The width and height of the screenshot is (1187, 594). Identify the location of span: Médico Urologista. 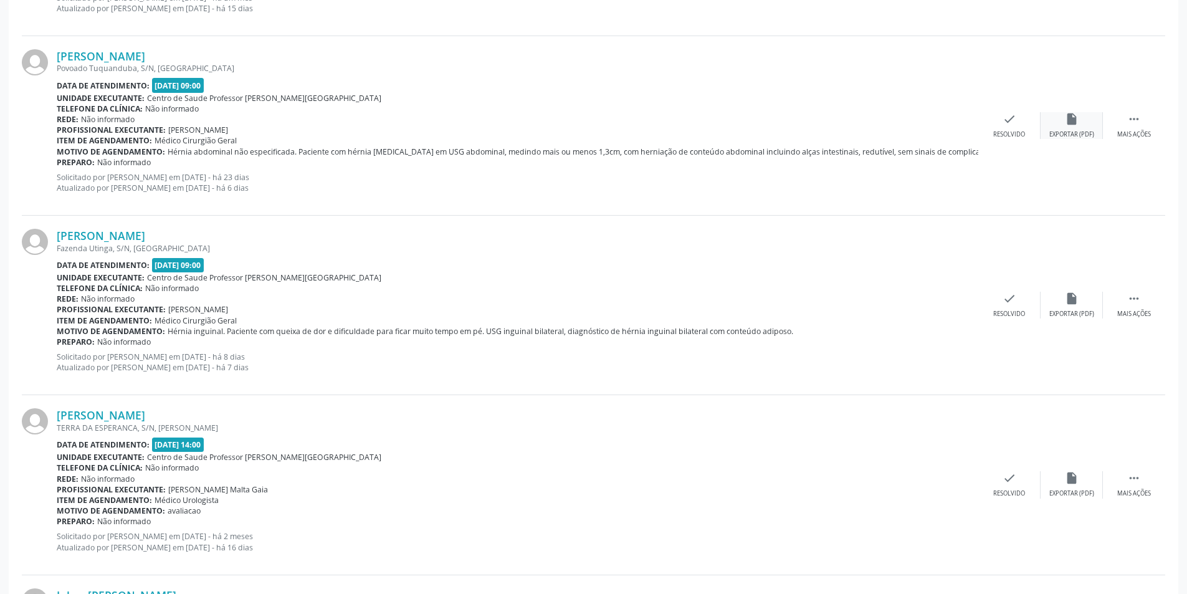
(186, 500).